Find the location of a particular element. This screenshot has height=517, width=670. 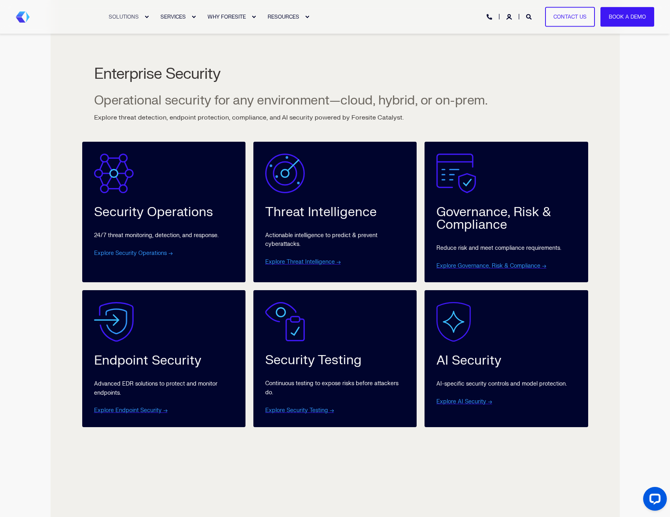

h2: Enterprise Security is located at coordinates (291, 74).